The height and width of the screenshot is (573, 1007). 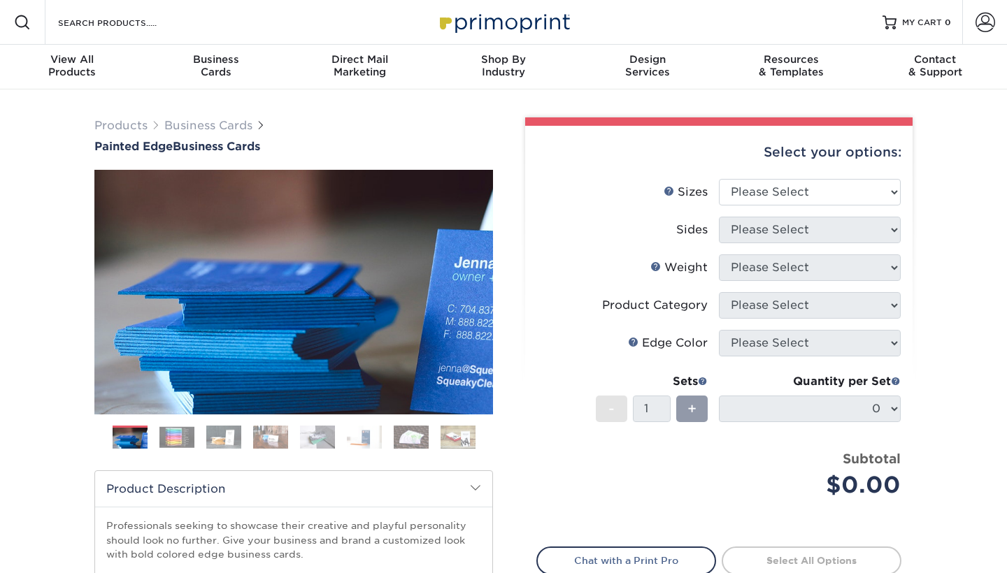 I want to click on a: Shop ByIndustry, so click(x=503, y=67).